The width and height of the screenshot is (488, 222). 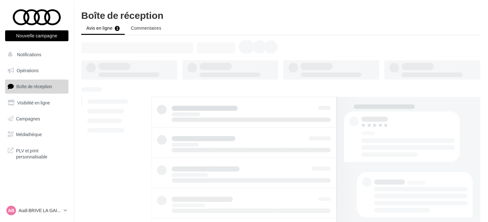 What do you see at coordinates (37, 36) in the screenshot?
I see `button: Nouvelle campagne` at bounding box center [37, 36].